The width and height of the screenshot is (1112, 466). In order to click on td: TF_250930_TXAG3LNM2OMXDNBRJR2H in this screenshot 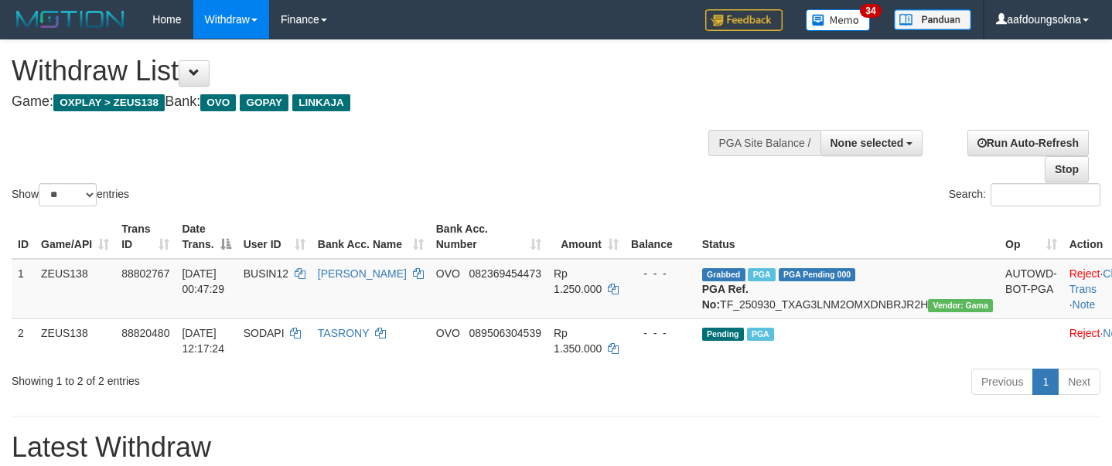, I will do `click(847, 289)`.